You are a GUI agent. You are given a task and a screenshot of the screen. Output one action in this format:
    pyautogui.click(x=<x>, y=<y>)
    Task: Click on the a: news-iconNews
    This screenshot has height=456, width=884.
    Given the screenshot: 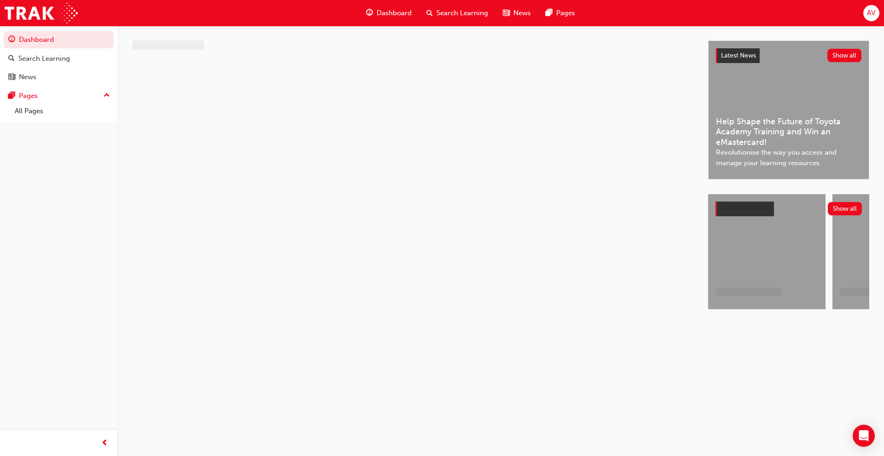 What is the action you would take?
    pyautogui.click(x=517, y=13)
    